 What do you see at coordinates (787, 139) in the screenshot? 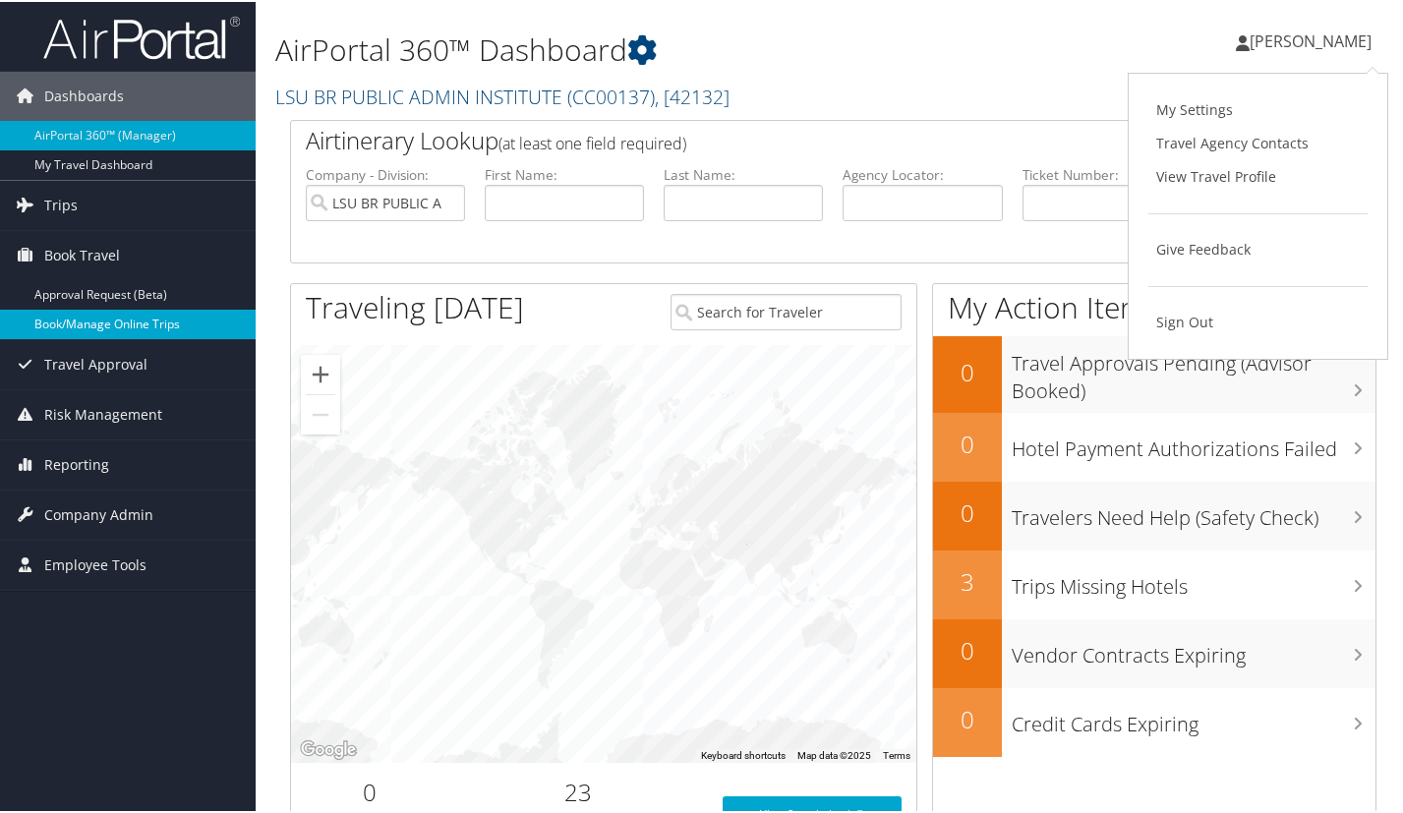
I see `h2: Airtinerary Lookup` at bounding box center [787, 139].